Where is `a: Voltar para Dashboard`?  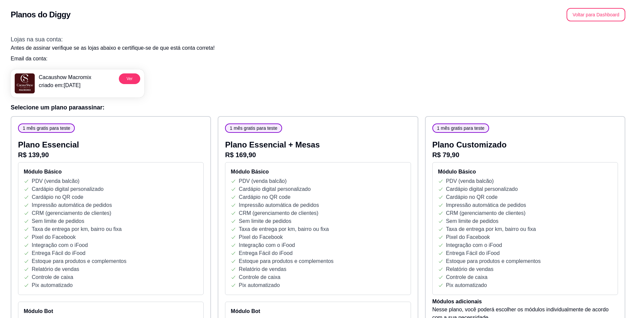 a: Voltar para Dashboard is located at coordinates (596, 14).